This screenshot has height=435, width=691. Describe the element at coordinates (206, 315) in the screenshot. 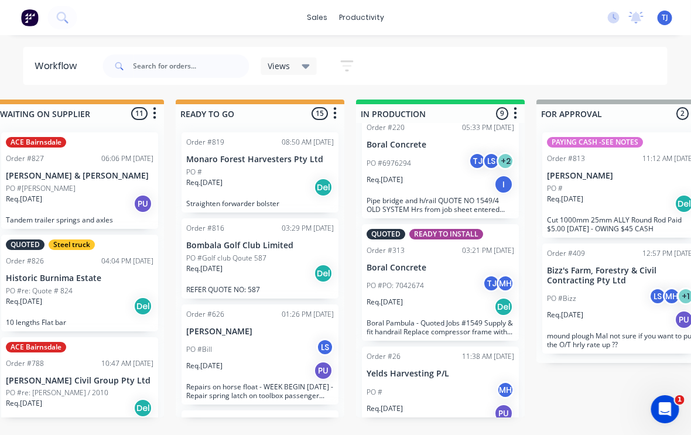

I see `div: Order #626` at that location.